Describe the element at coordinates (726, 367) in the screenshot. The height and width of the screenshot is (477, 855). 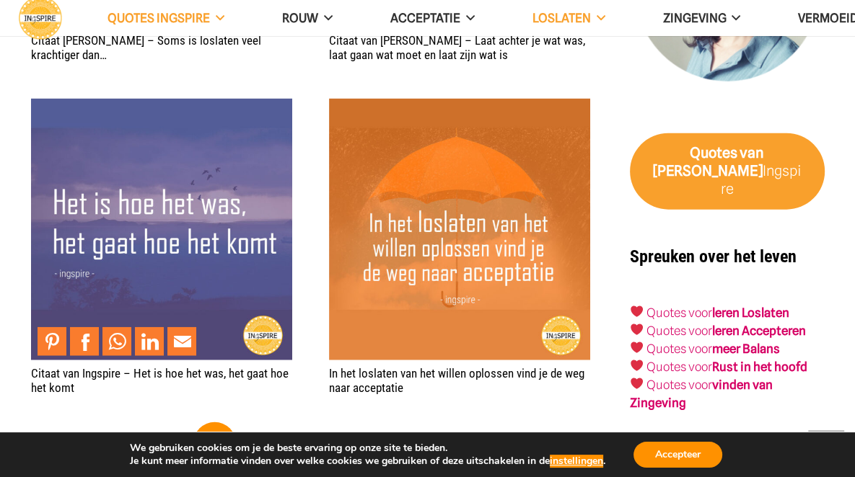
I see `a: Quotes voorRust in het hoofd` at that location.